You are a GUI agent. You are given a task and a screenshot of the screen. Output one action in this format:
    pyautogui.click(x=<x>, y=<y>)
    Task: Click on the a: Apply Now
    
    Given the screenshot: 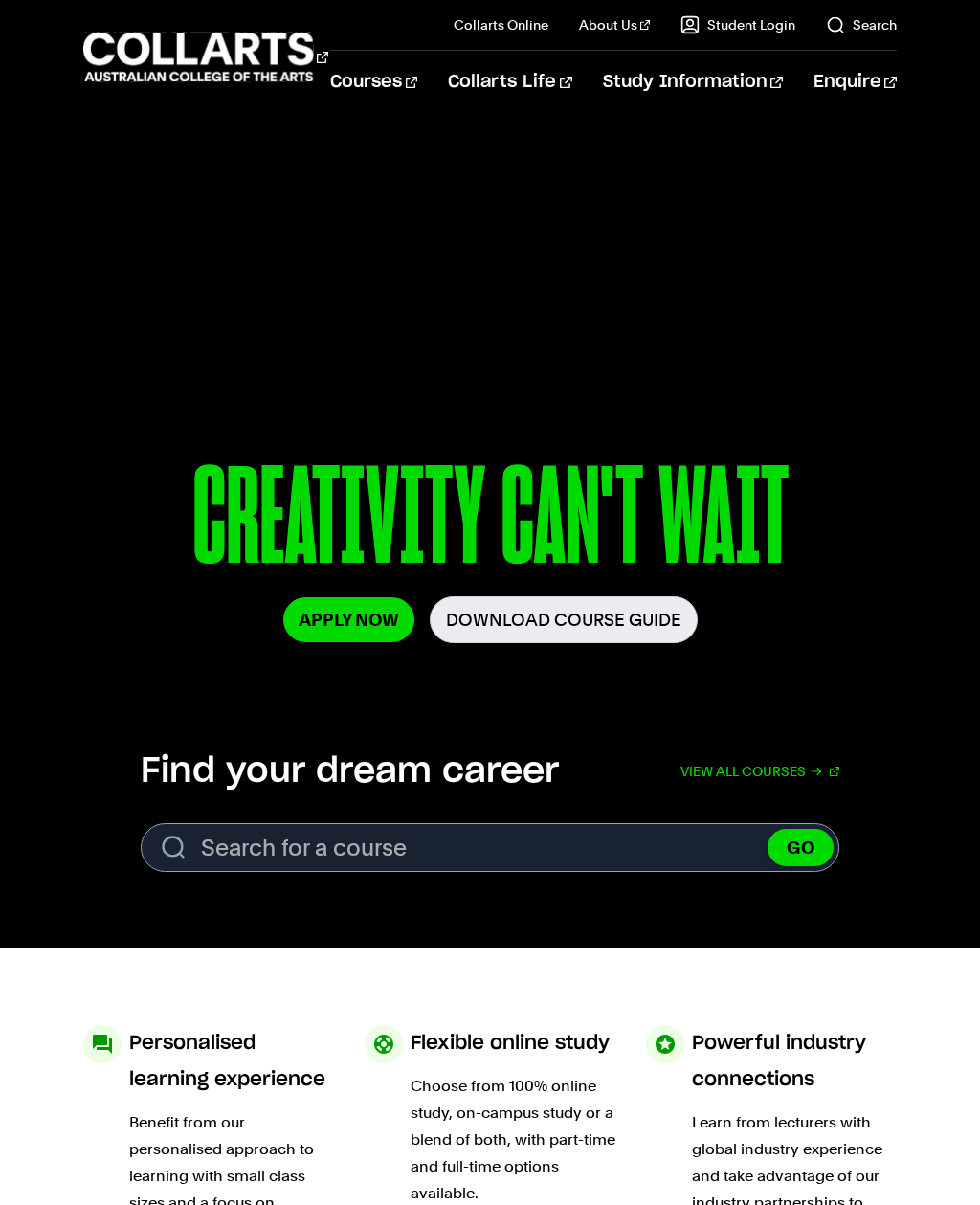 What is the action you would take?
    pyautogui.click(x=348, y=619)
    